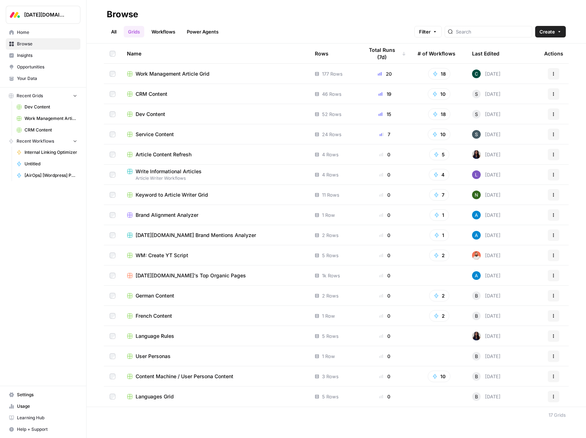 The height and width of the screenshot is (438, 586). Describe the element at coordinates (155, 336) in the screenshot. I see `span: Language Rules` at that location.